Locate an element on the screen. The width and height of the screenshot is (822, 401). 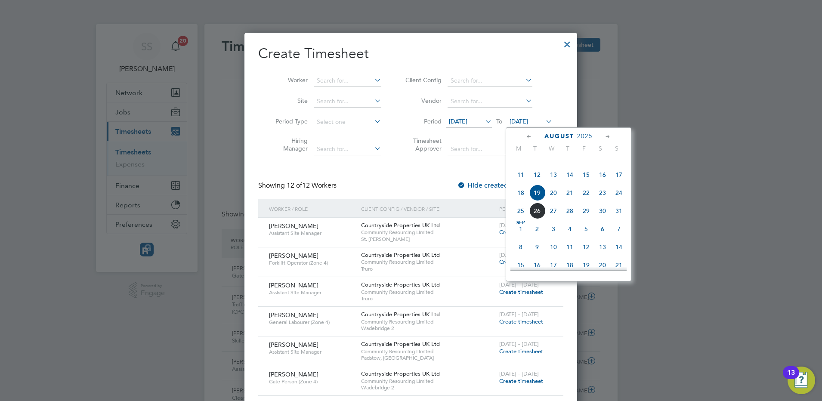
span: 10 is located at coordinates (554, 247).